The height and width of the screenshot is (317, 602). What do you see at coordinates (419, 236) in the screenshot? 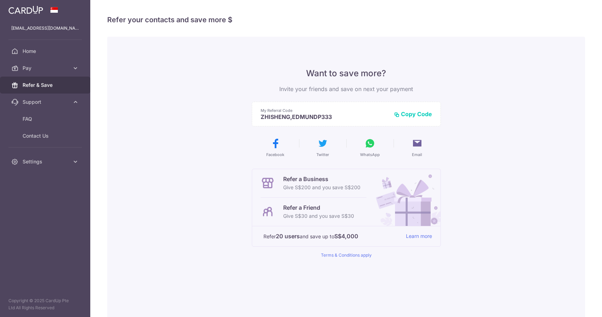
I see `a: Learn more` at bounding box center [419, 236].